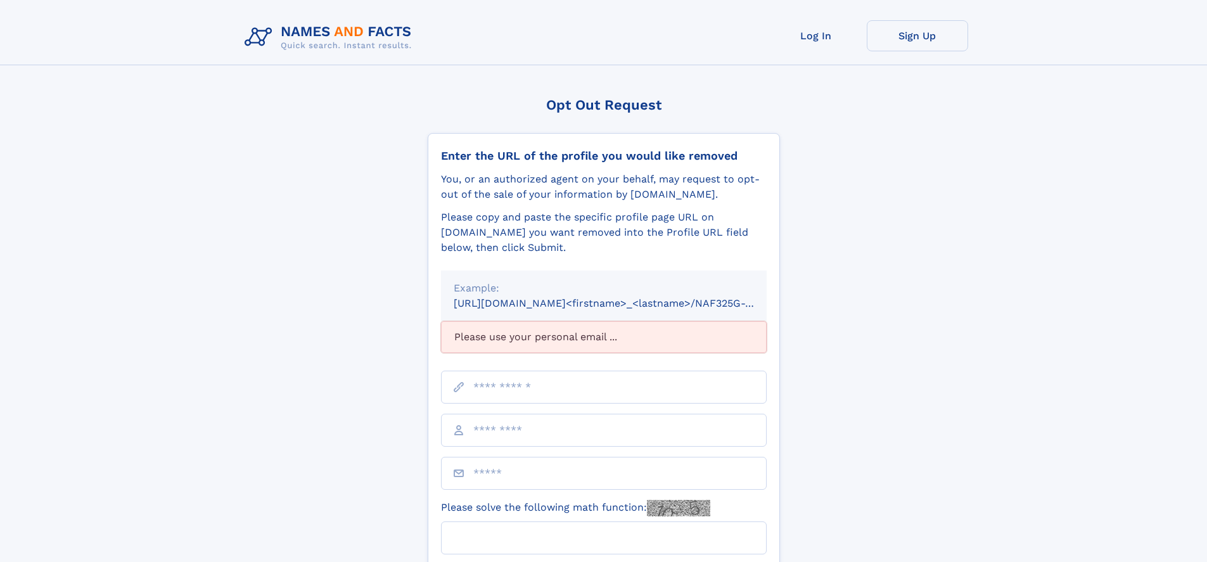  What do you see at coordinates (604, 187) in the screenshot?
I see `div: You, or an authorized agent on your behalf, may request to opt-out of the sale of your informatio...` at bounding box center [604, 187].